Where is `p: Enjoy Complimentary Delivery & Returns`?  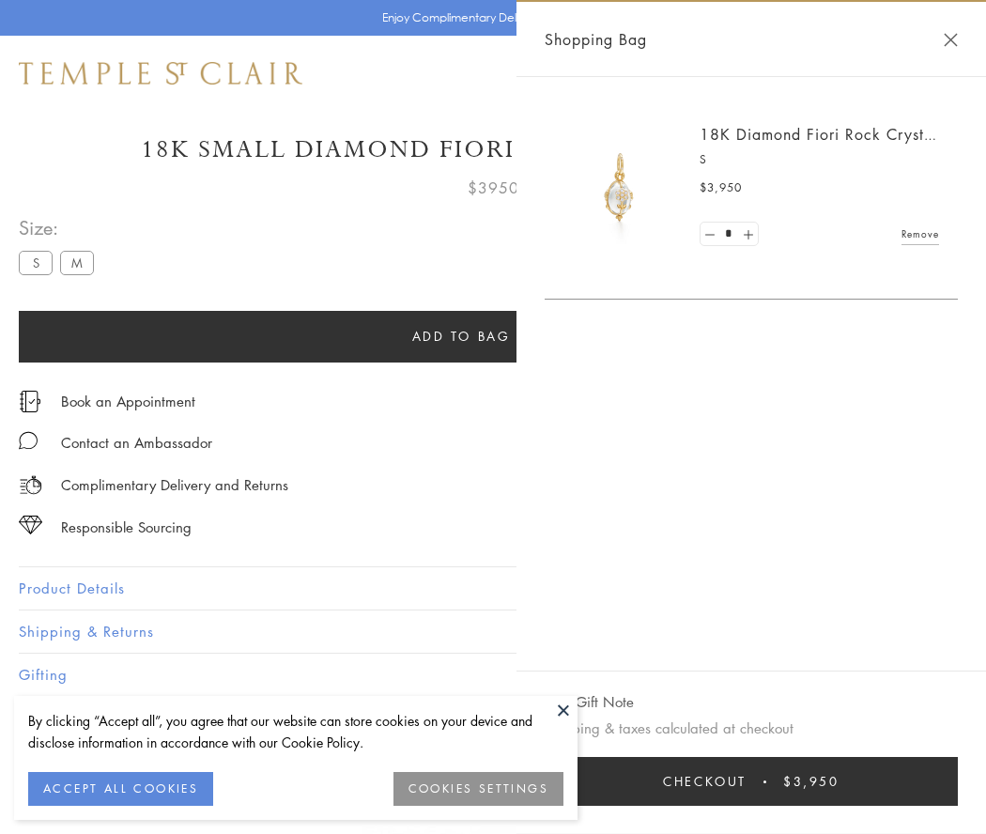
p: Enjoy Complimentary Delivery & Returns is located at coordinates (488, 18).